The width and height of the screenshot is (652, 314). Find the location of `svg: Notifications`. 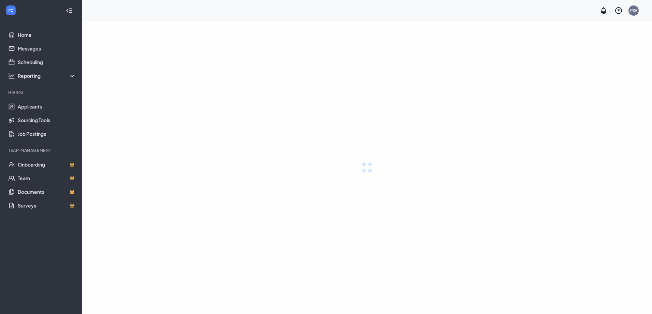

svg: Notifications is located at coordinates (604, 11).